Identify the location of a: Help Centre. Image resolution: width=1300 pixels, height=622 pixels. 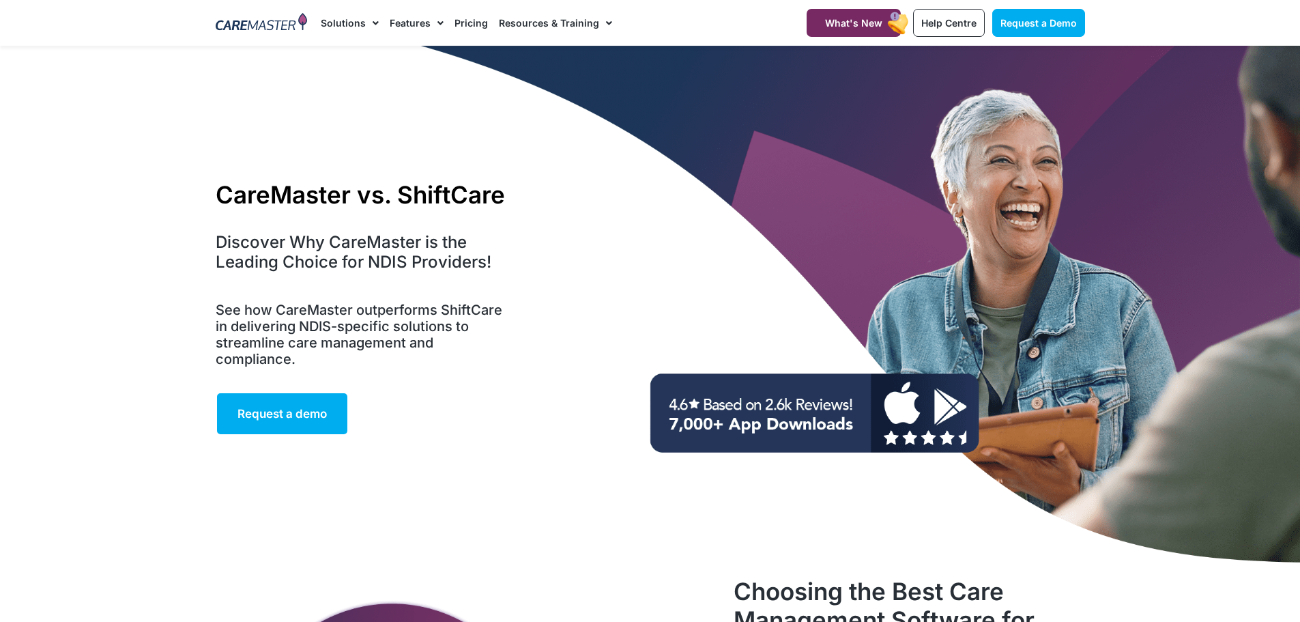
(949, 23).